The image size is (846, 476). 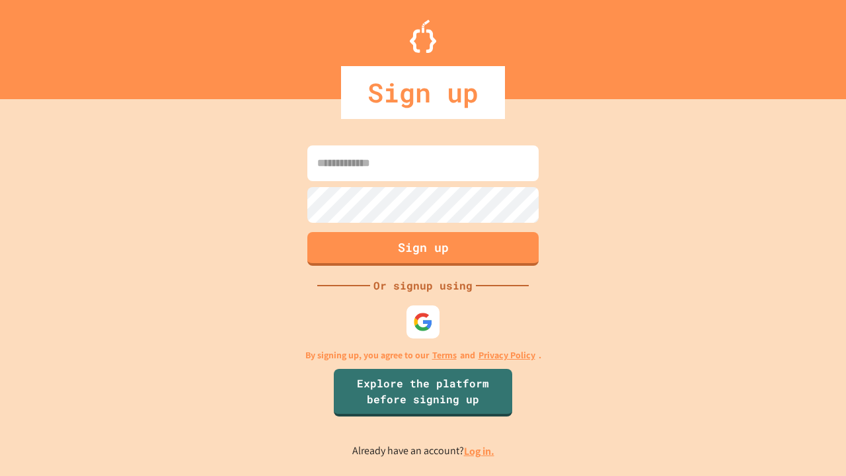 What do you see at coordinates (423, 249) in the screenshot?
I see `button: Sign up` at bounding box center [423, 249].